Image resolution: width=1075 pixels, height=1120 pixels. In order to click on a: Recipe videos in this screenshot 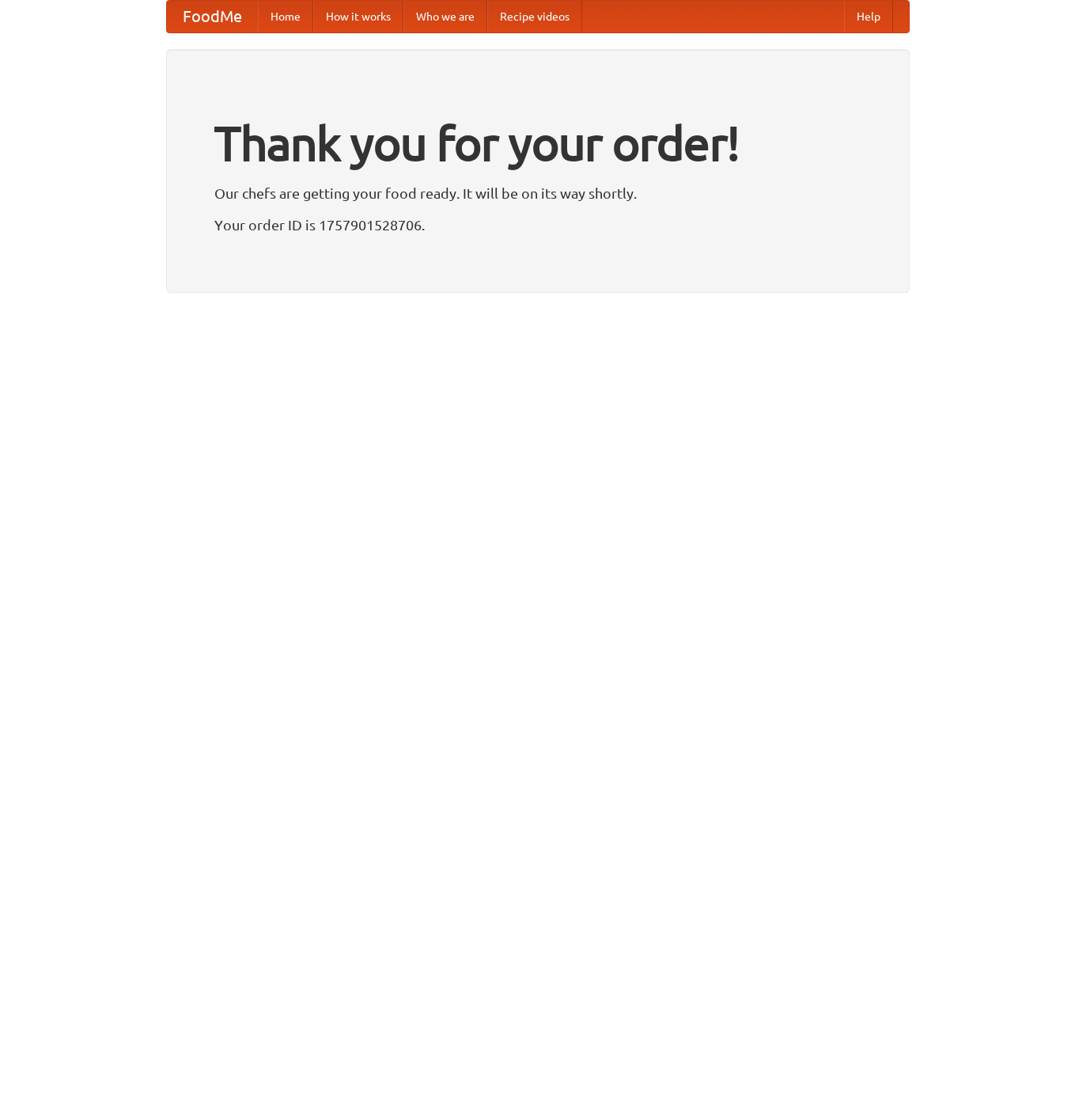, I will do `click(535, 17)`.